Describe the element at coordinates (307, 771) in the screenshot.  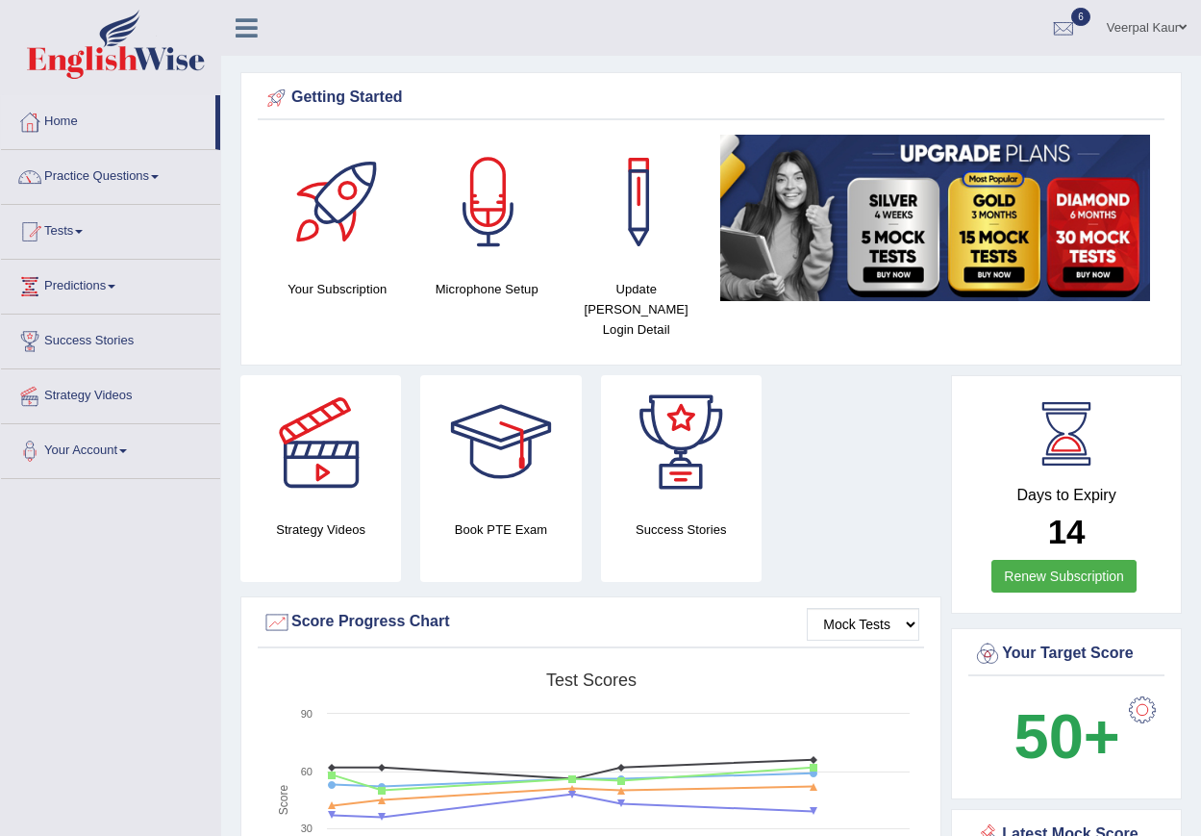
I see `text: 60` at that location.